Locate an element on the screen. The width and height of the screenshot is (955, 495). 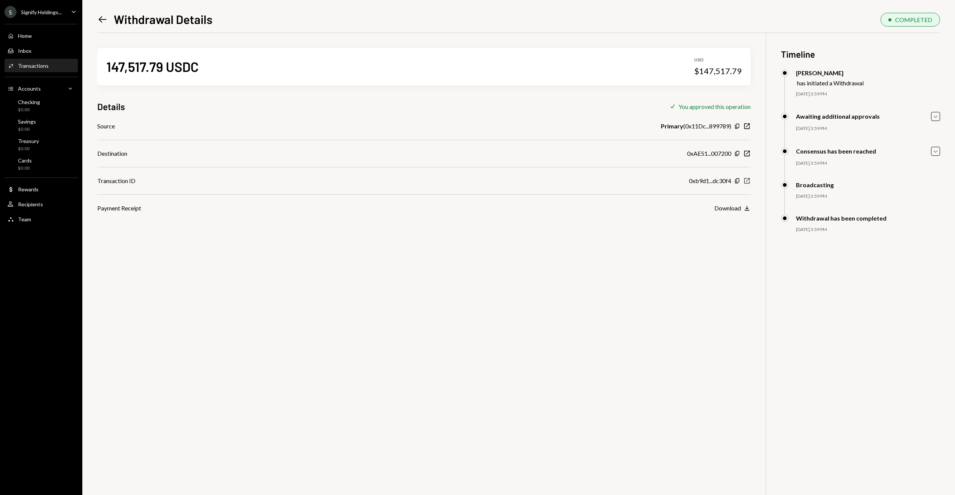
div: Inbox is located at coordinates (25, 51).